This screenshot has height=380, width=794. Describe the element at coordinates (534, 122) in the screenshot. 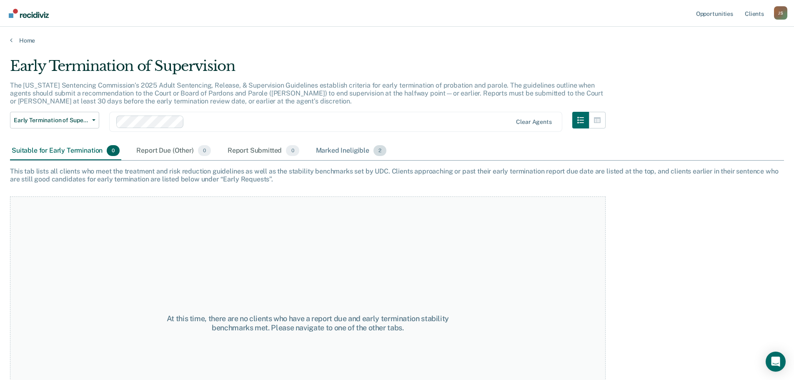

I see `div: Clear agents` at that location.